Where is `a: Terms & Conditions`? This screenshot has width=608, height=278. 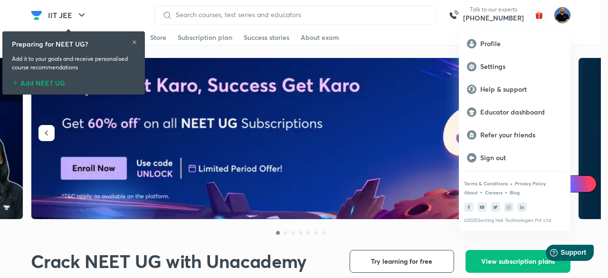
a: Terms & Conditions is located at coordinates (486, 183).